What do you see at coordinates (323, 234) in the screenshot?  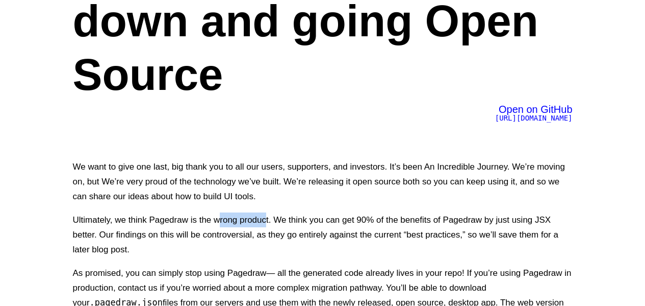 I see `p: Ultimately, we think Pagedraw is the wrong product. We think you can get 90% of the benefits of P...` at bounding box center [323, 234].